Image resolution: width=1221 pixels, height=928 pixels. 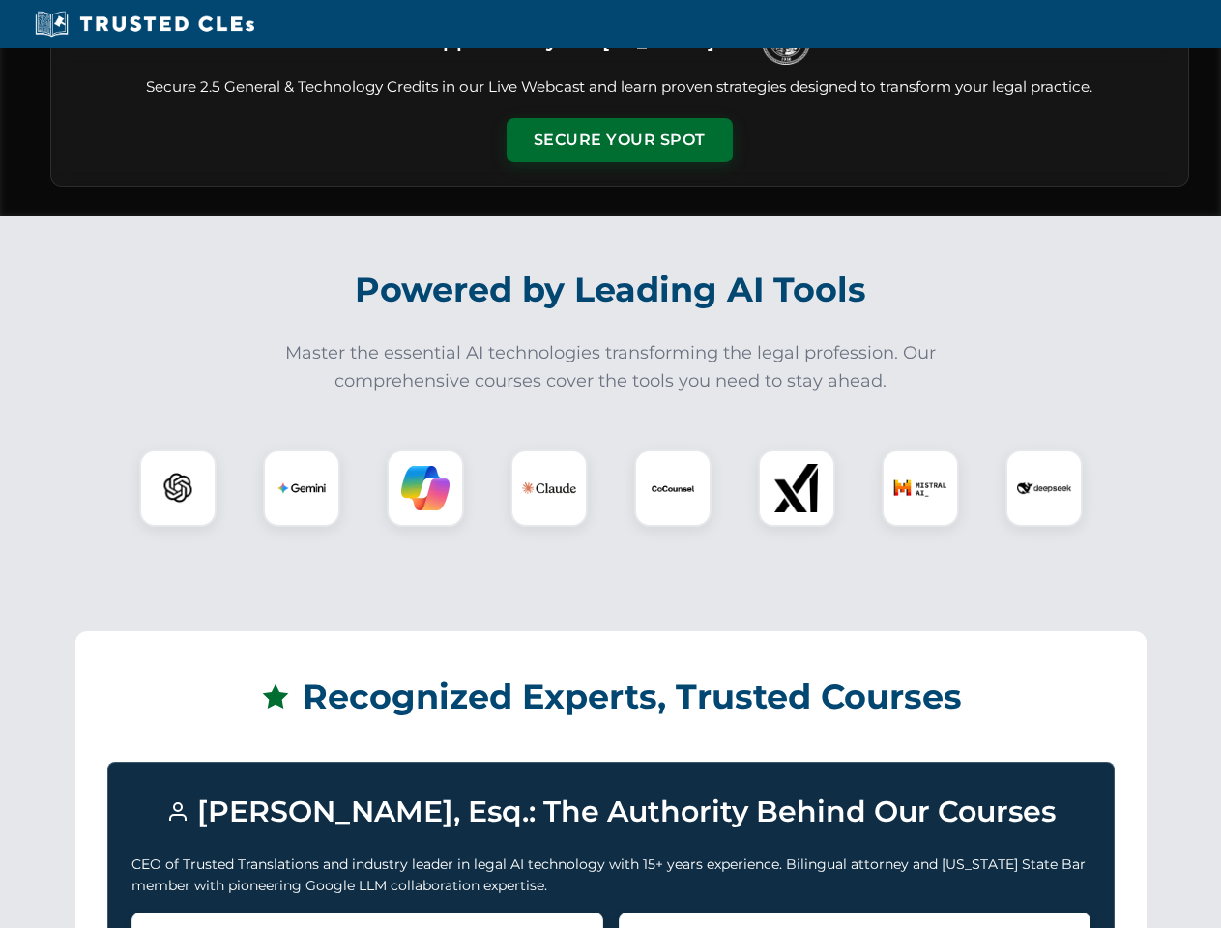 What do you see at coordinates (611, 367) in the screenshot?
I see `p: Master the essential AI technologies transforming the legal profession. Our comprehensive courses...` at bounding box center [611, 367].